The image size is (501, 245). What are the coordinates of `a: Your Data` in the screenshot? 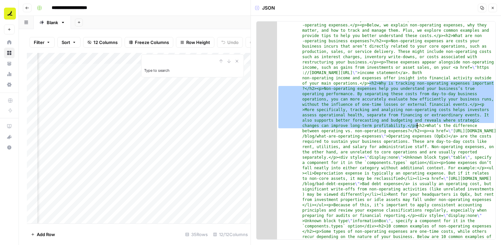 It's located at (9, 64).